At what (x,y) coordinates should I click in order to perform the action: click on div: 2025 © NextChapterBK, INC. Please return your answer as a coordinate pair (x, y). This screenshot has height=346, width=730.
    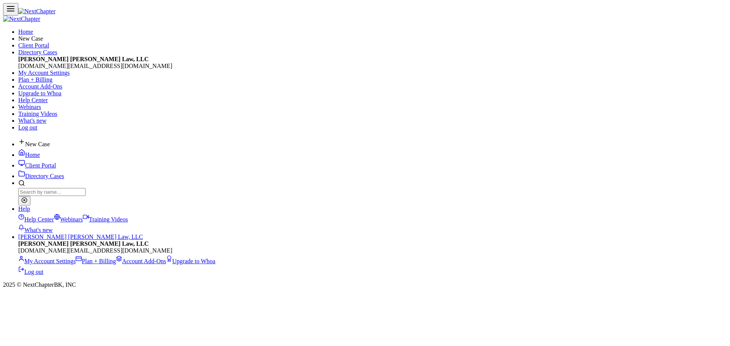
    Looking at the image, I should click on (365, 285).